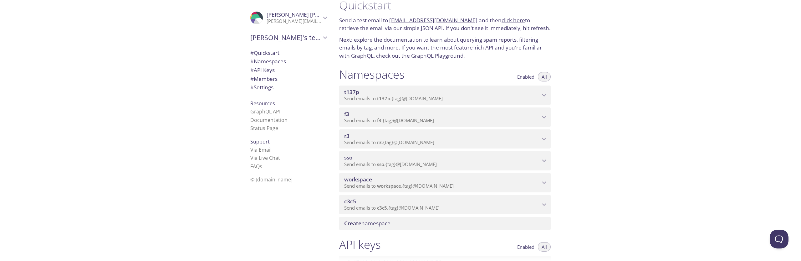 Image resolution: width=801 pixels, height=261 pixels. I want to click on div: Namespaces, so click(289, 61).